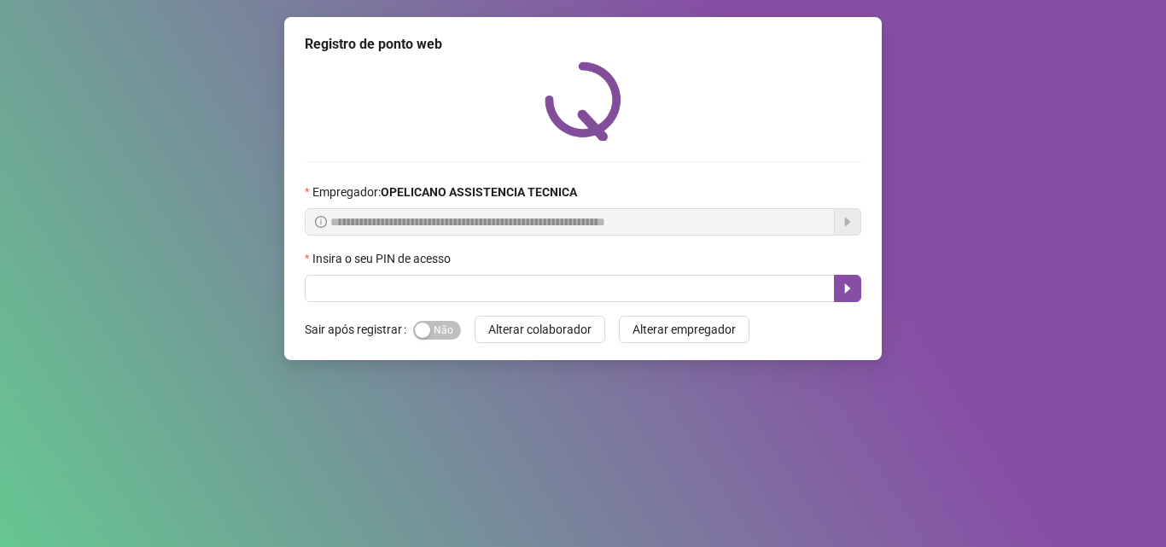 The height and width of the screenshot is (547, 1166). What do you see at coordinates (359, 329) in the screenshot?
I see `label: Sair após registrar` at bounding box center [359, 329].